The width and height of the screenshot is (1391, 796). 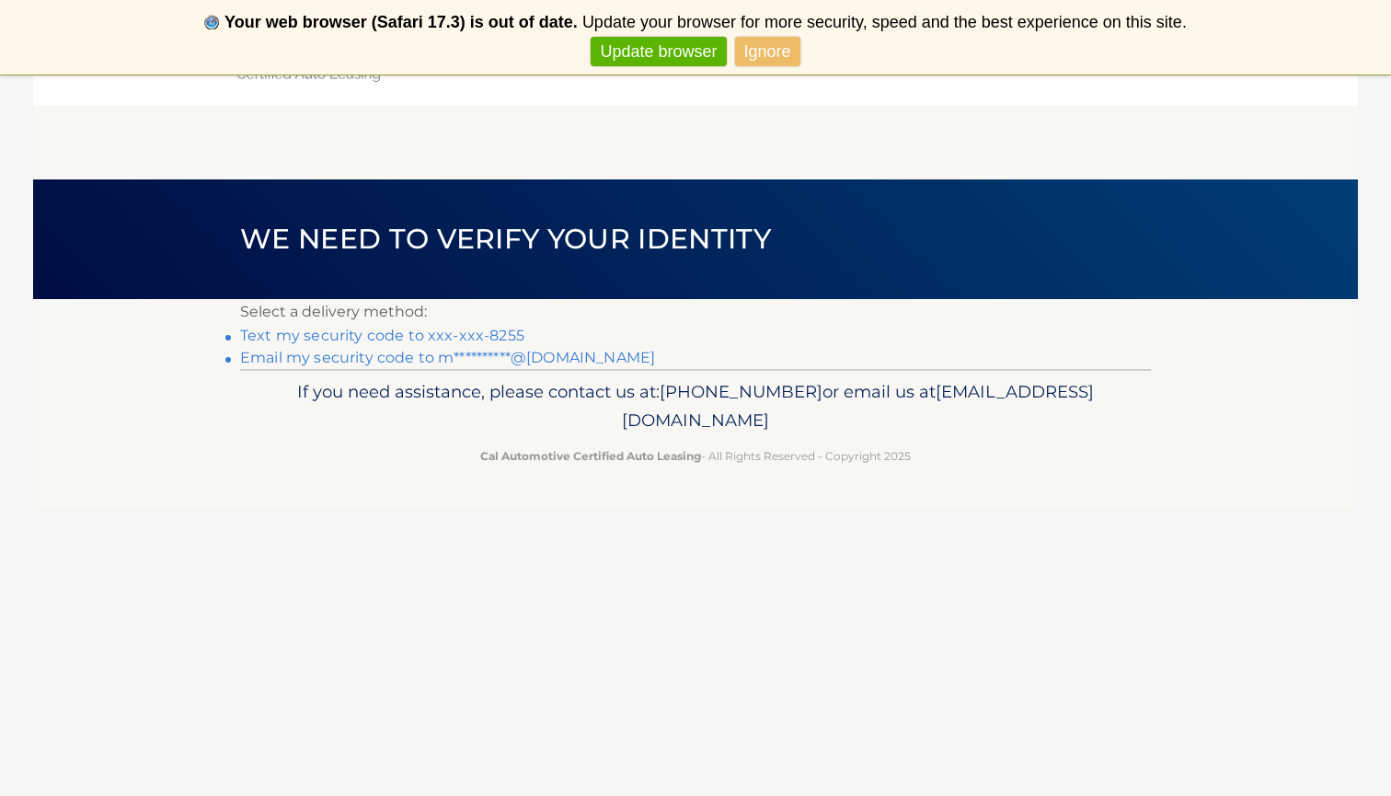 I want to click on b: Your web browser (Safari 17.3) is out of date., so click(x=401, y=22).